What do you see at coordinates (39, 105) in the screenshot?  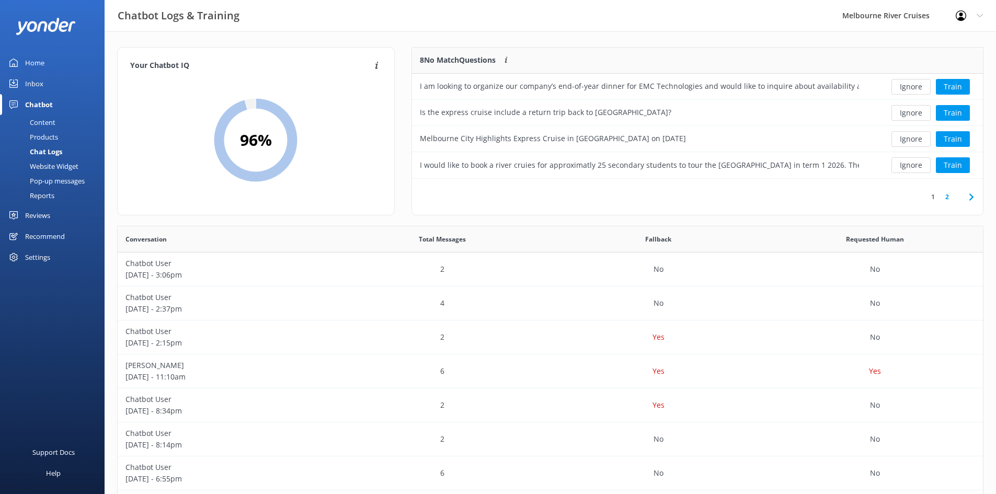 I see `div: Chatbot` at bounding box center [39, 105].